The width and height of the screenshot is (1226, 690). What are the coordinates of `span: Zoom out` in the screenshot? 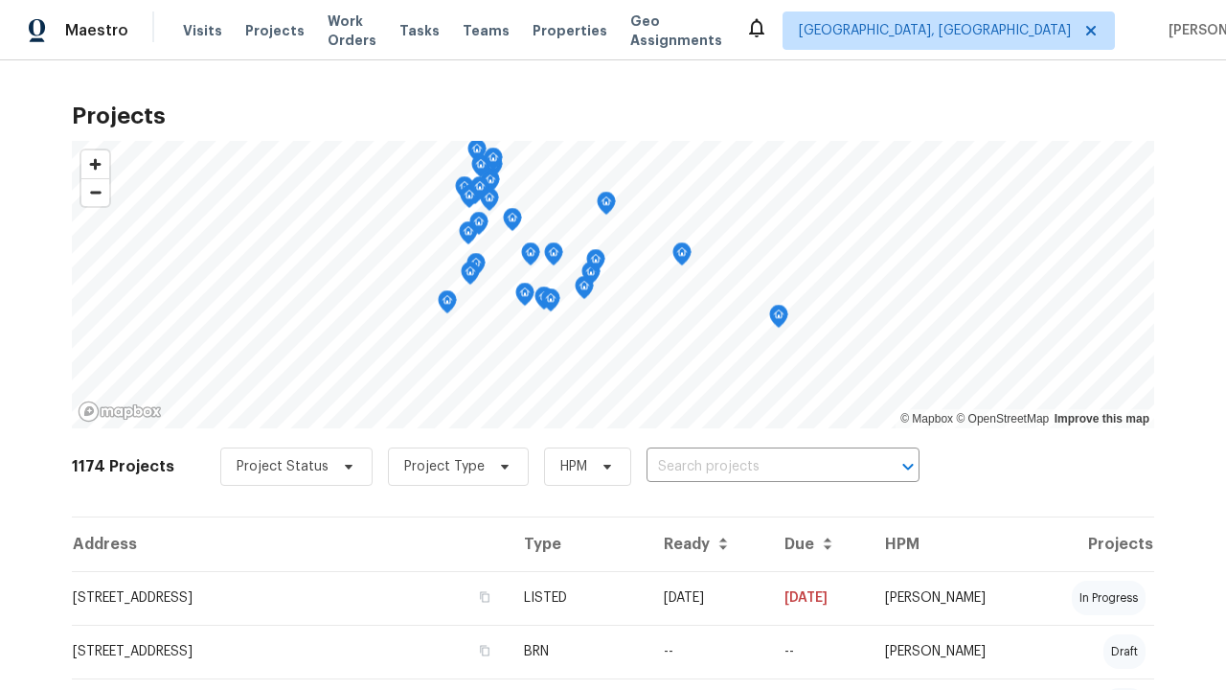 It's located at (95, 193).